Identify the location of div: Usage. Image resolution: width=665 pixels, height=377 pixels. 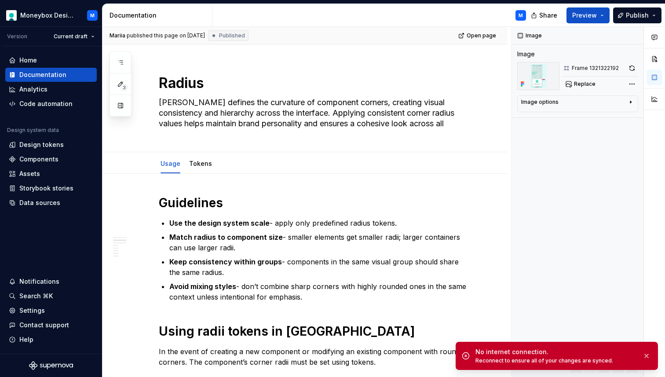
(170, 163).